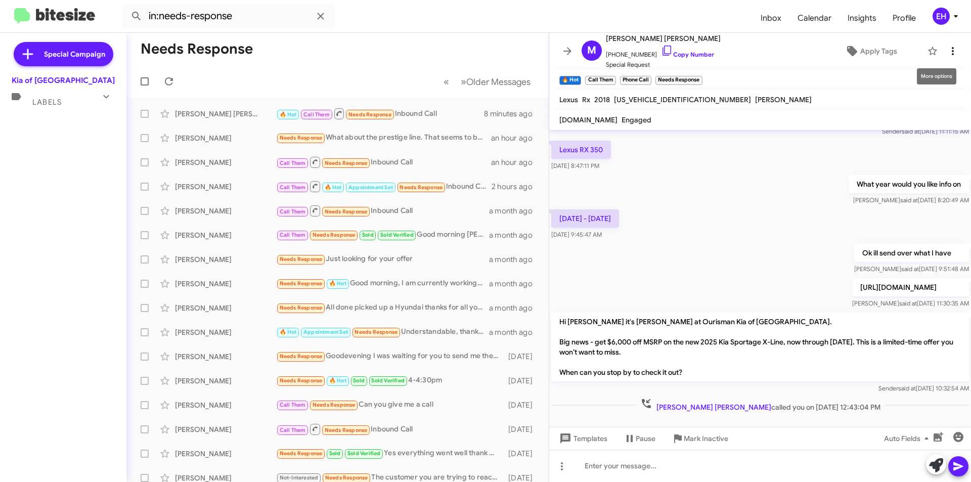 This screenshot has width=971, height=482. Describe the element at coordinates (942, 16) in the screenshot. I see `button: EH` at that location.